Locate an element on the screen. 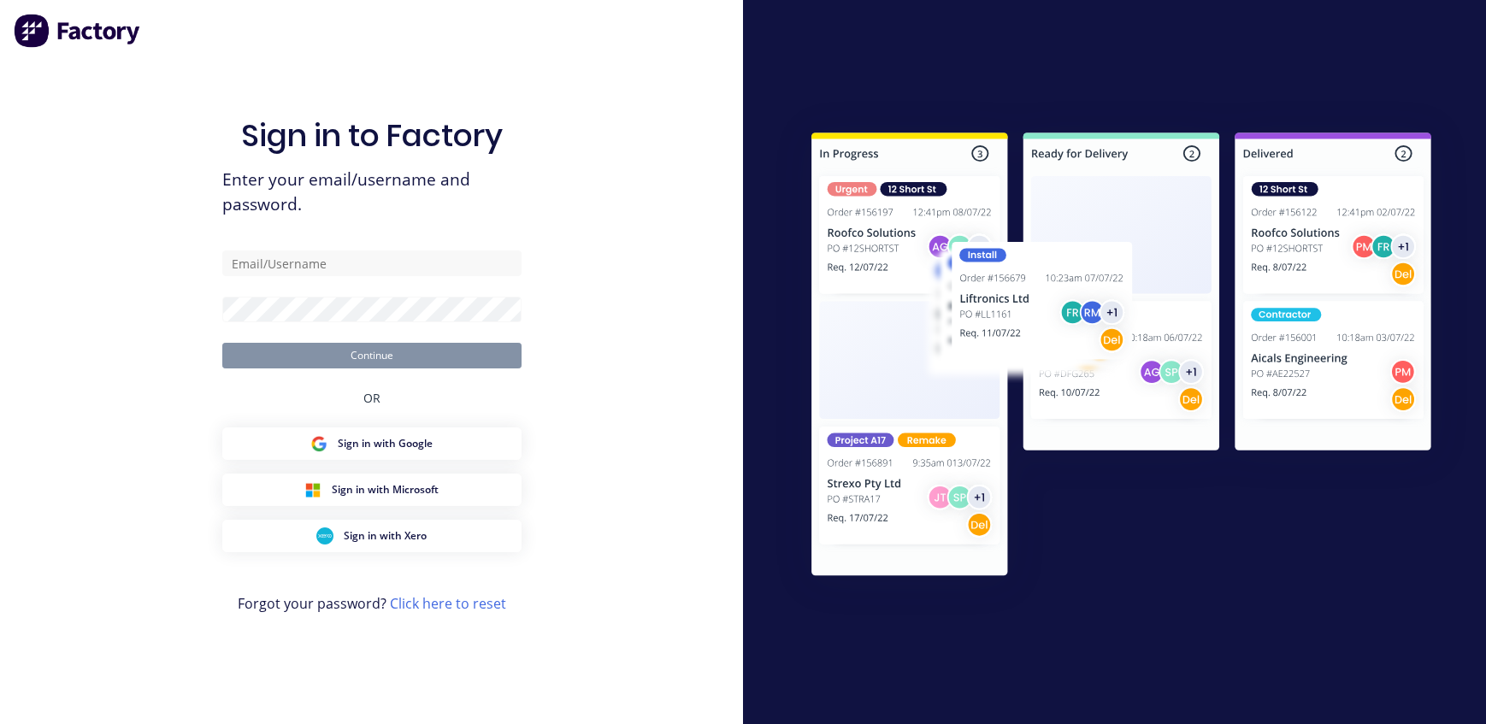  h1: Sign in to Factory is located at coordinates (372, 135).